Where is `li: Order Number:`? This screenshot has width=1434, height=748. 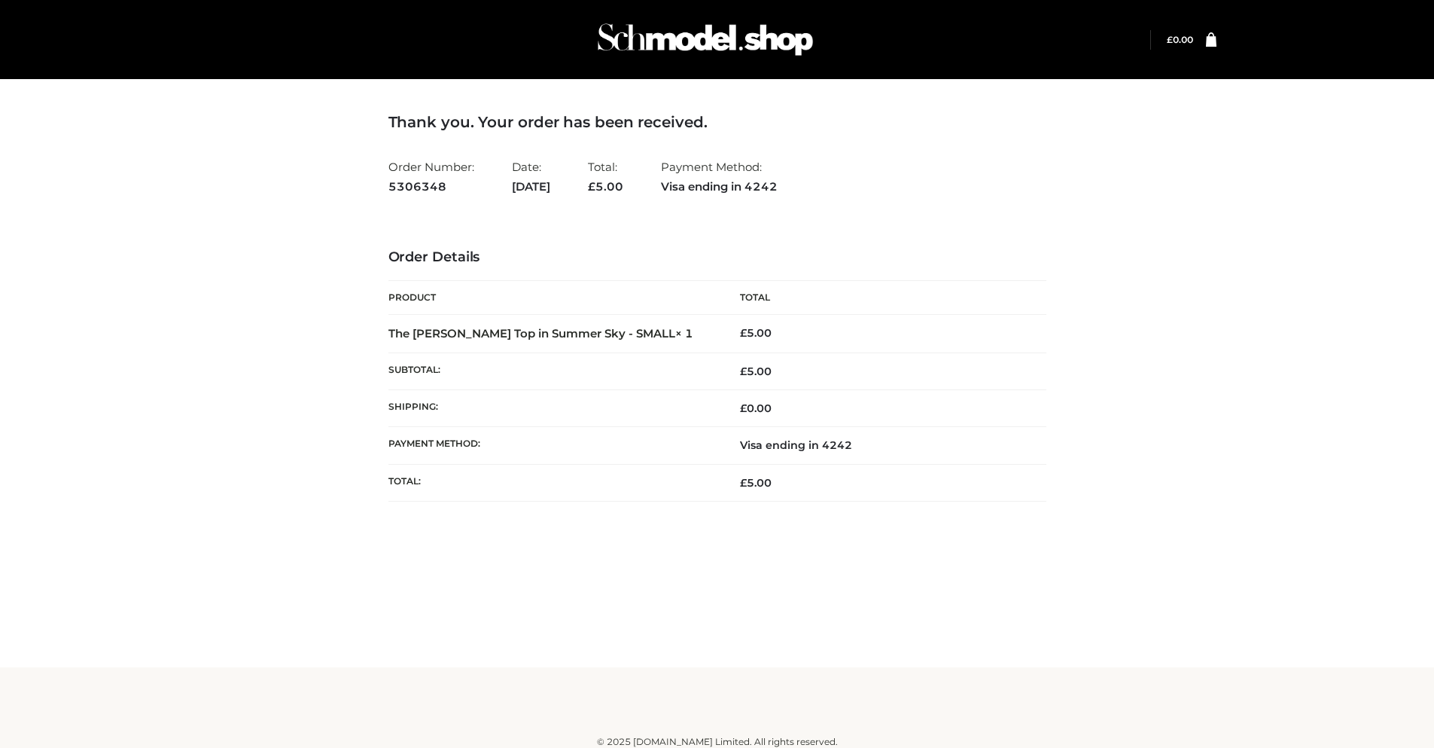 li: Order Number: is located at coordinates (431, 176).